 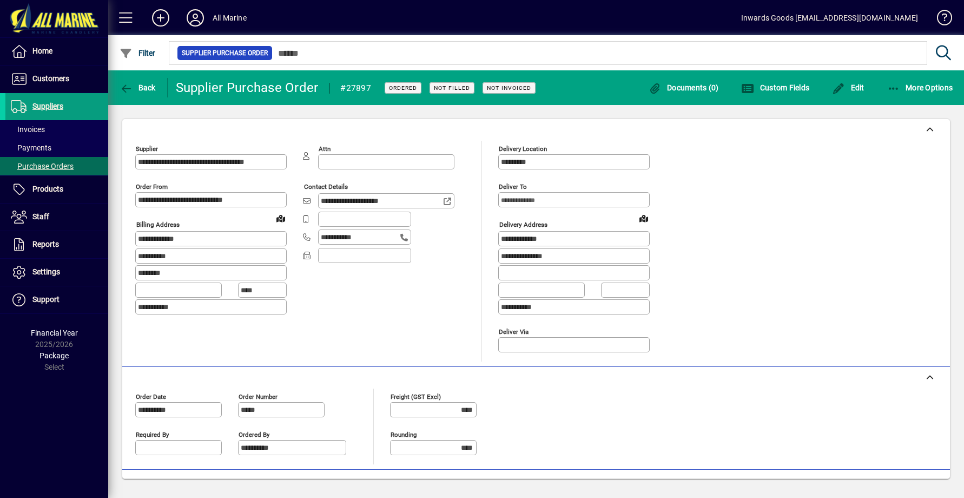 I want to click on mat-label: Delivery Location, so click(x=522, y=149).